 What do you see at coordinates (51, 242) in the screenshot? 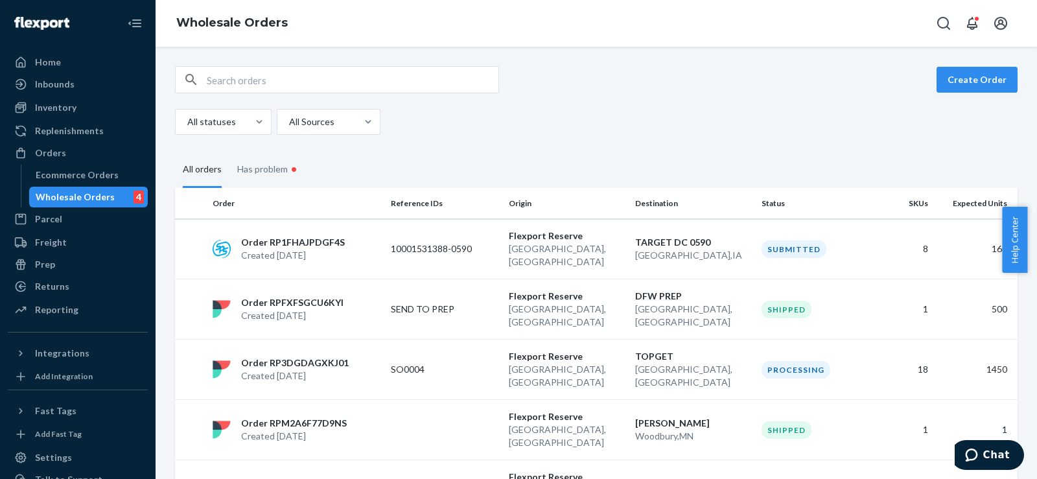
I see `div: Freight` at bounding box center [51, 242].